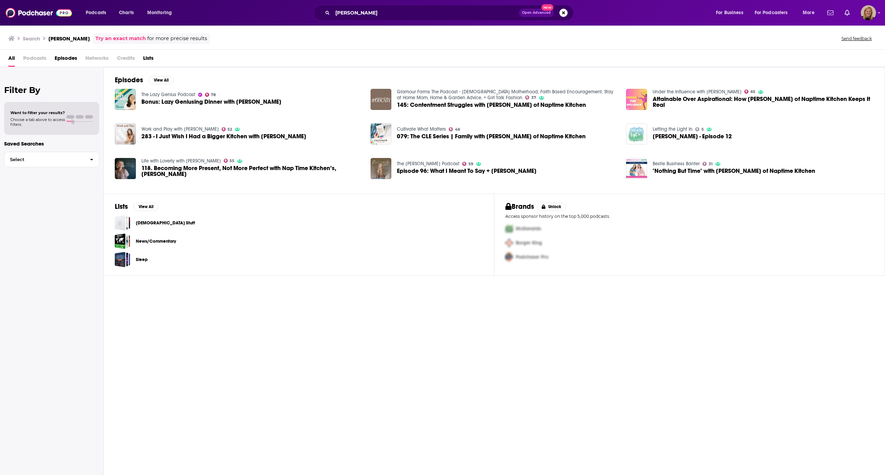 This screenshot has height=475, width=885. I want to click on img: 283 - I Just Wish I Had a Bigger Kitchen with Kate Strickler, so click(125, 134).